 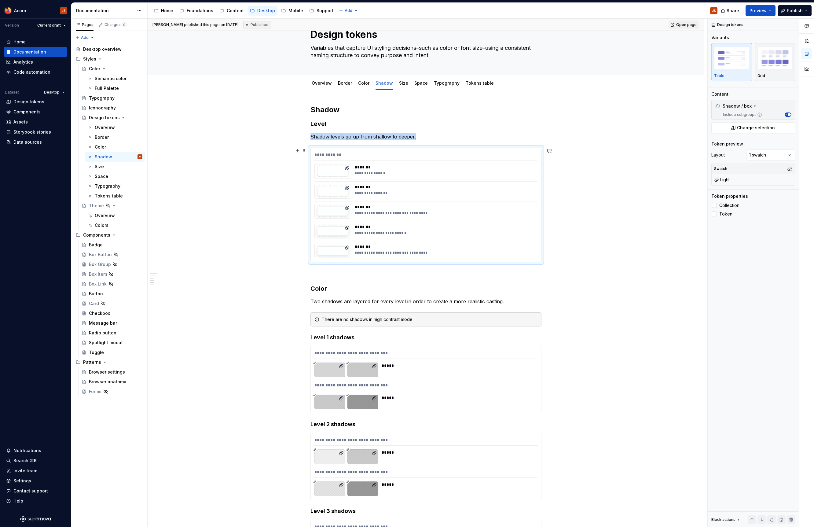 What do you see at coordinates (99, 313) in the screenshot?
I see `div: Checkbox` at bounding box center [99, 313].